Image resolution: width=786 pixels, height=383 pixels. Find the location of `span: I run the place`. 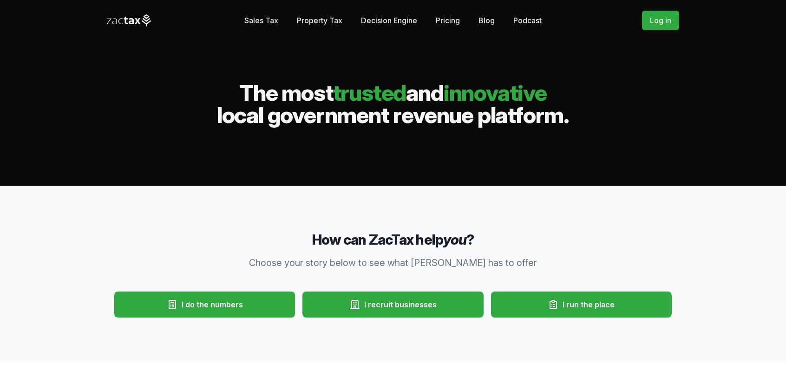

span: I run the place is located at coordinates (589, 305).